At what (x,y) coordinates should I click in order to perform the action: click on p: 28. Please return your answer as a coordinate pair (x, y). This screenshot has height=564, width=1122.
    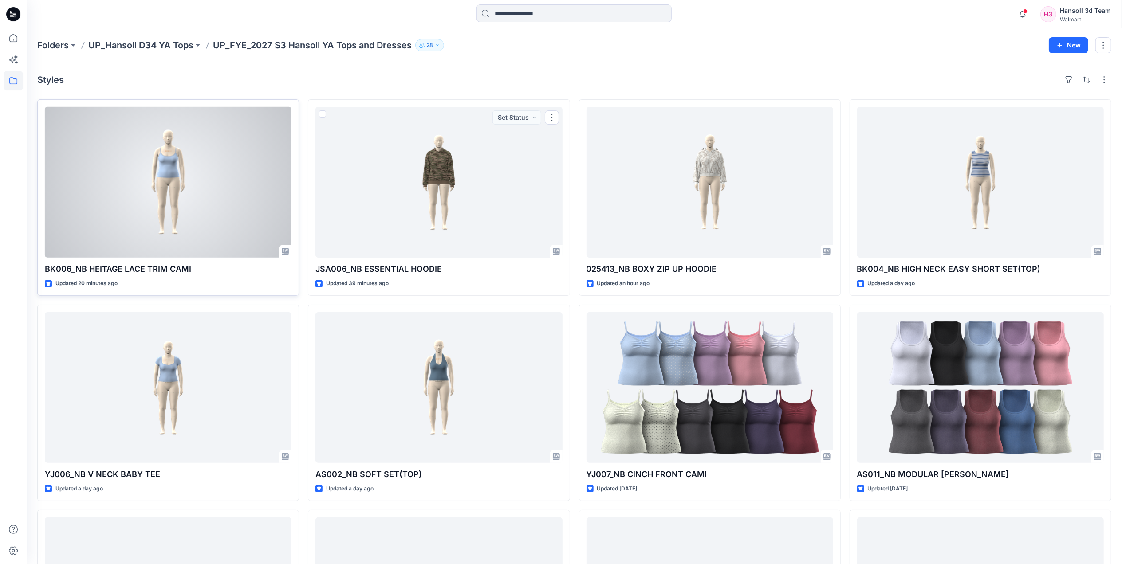
    Looking at the image, I should click on (429, 45).